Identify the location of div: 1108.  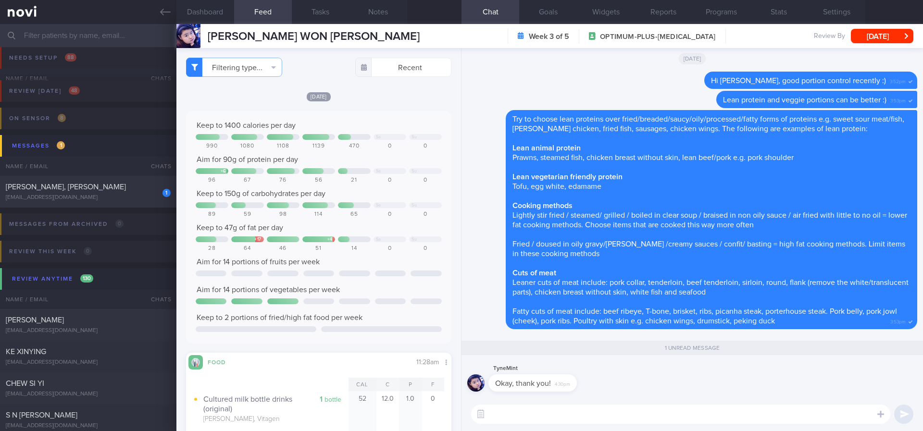
(283, 146).